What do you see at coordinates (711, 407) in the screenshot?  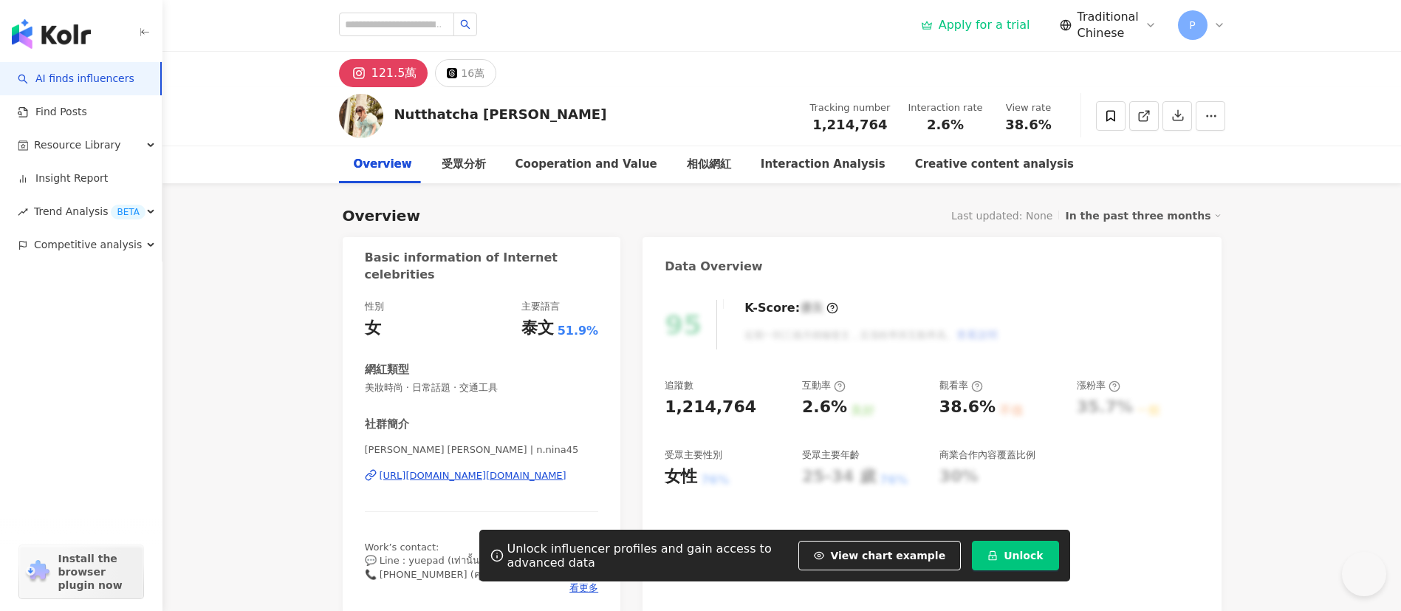 I see `div: 1,214,764` at bounding box center [711, 407].